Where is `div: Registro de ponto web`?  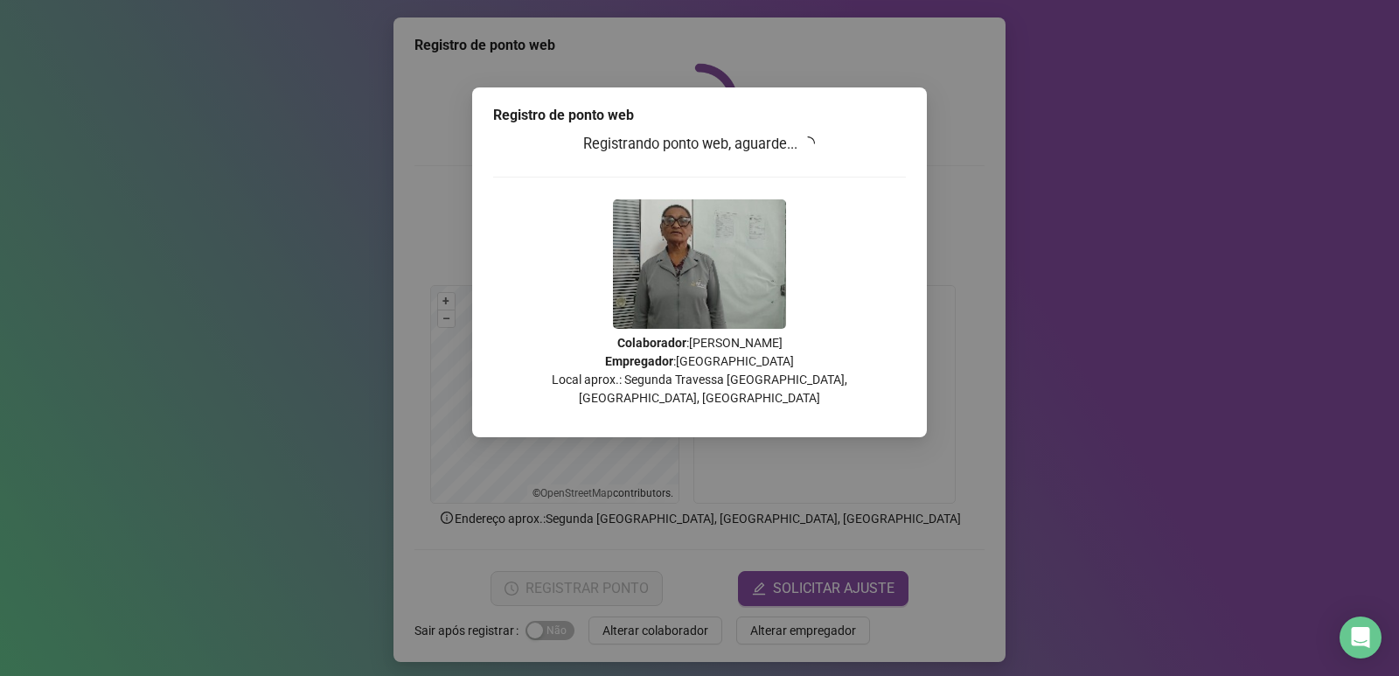 div: Registro de ponto web is located at coordinates (699, 115).